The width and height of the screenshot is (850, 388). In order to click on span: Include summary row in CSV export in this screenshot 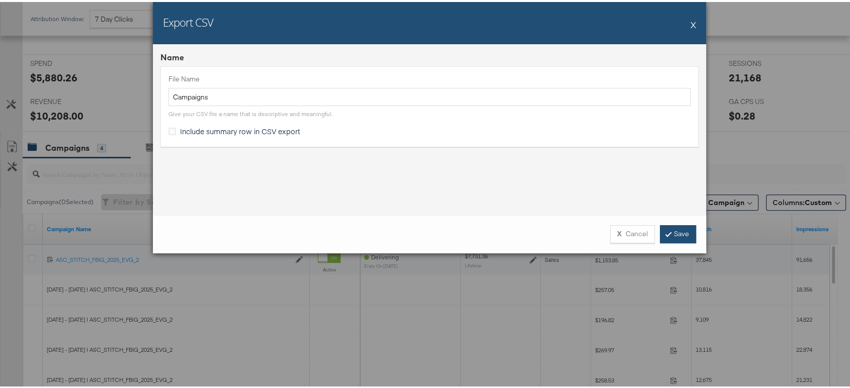, I will do `click(240, 129)`.